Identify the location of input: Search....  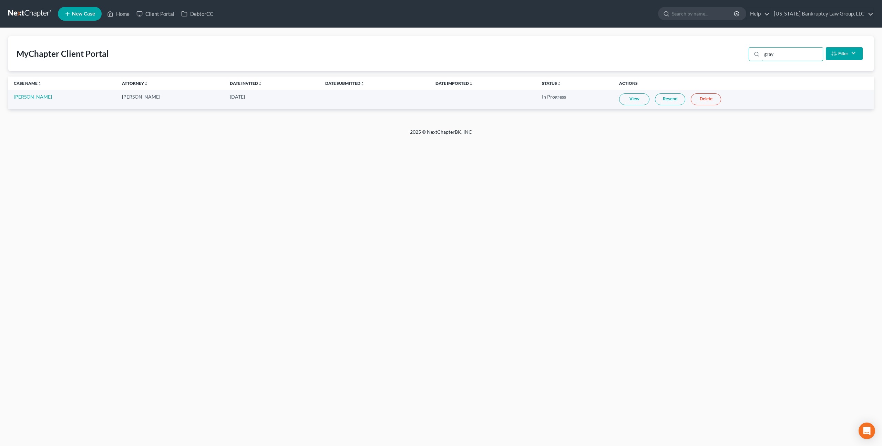
(792, 54).